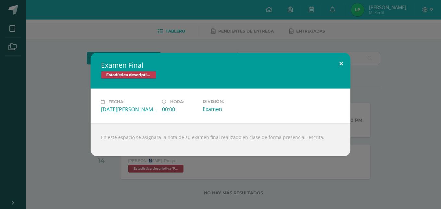 The width and height of the screenshot is (441, 209). I want to click on span: Hora:, so click(177, 101).